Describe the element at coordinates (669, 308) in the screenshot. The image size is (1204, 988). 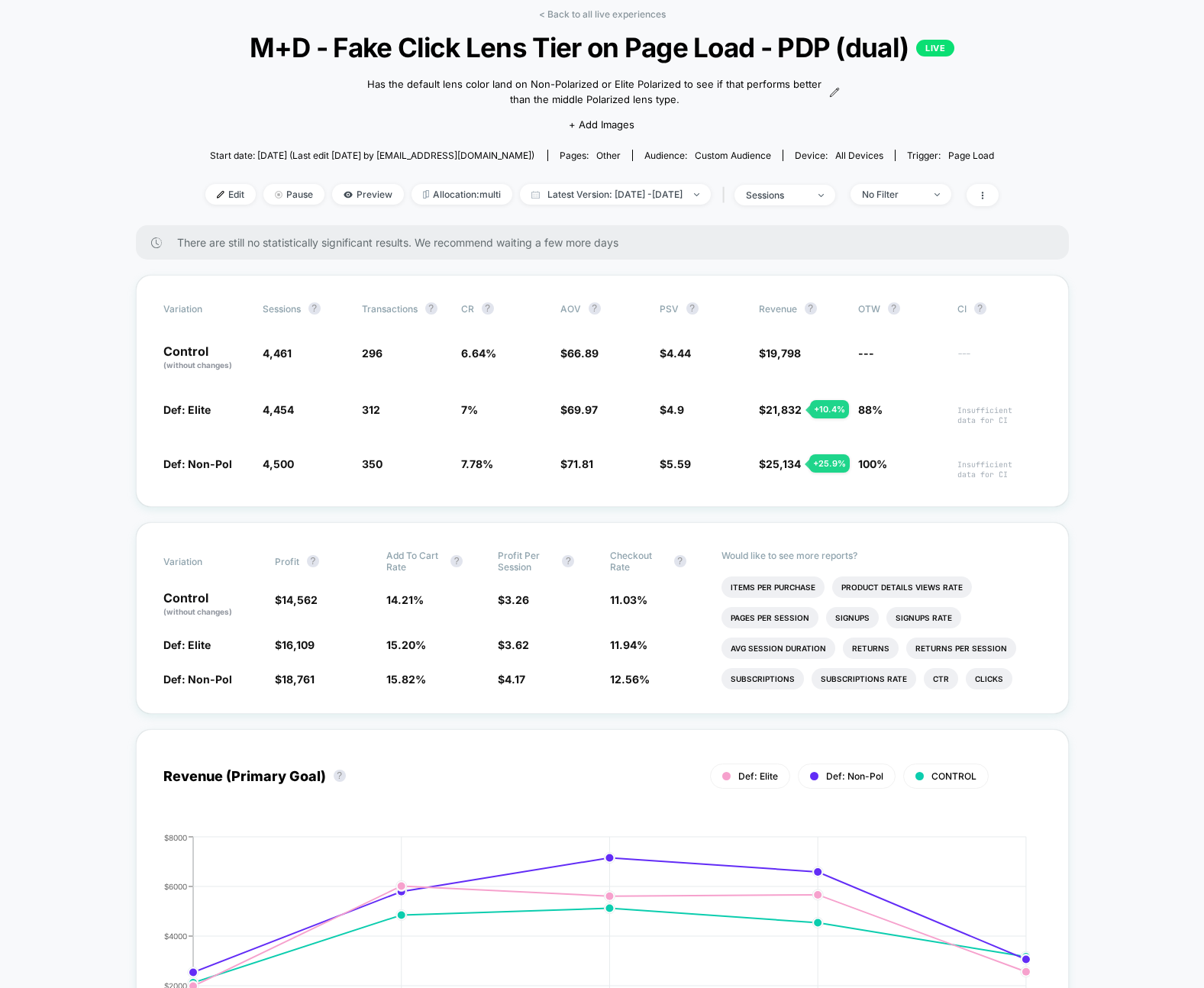
I see `span: PSV` at that location.